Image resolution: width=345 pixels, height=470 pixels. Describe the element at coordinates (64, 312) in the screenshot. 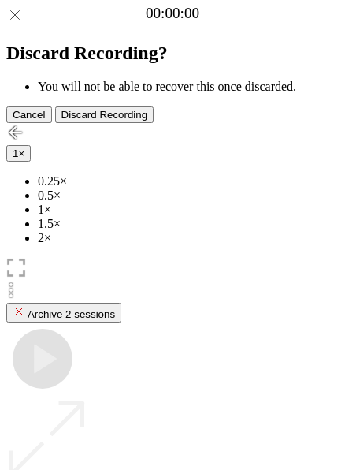

I see `div: Archive 2 sessions` at that location.